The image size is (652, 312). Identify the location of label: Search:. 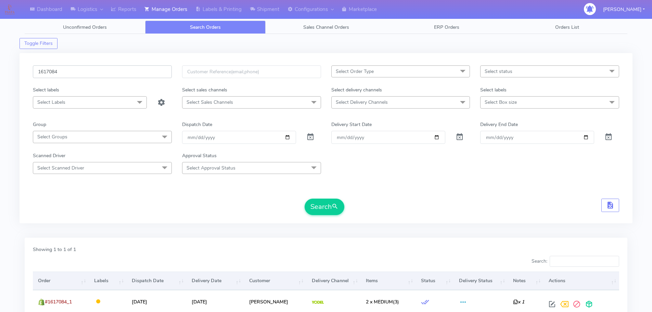
(575, 261).